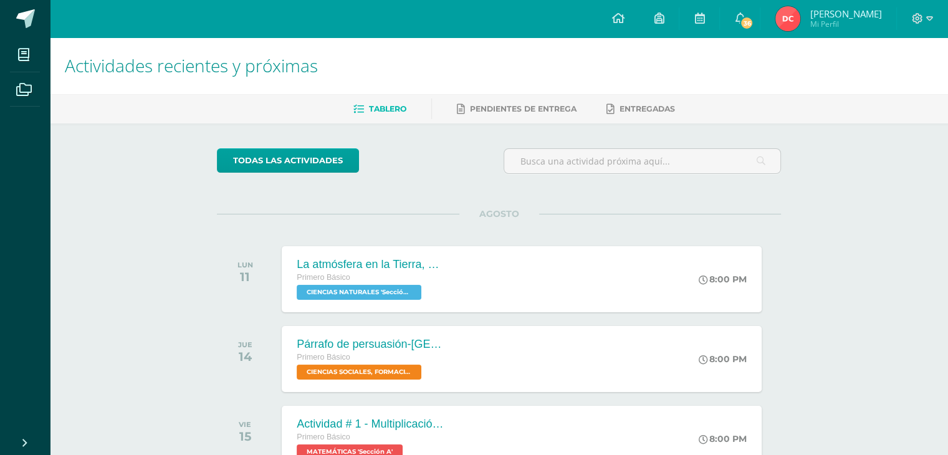 The height and width of the screenshot is (455, 948). Describe the element at coordinates (245, 265) in the screenshot. I see `div: LUN` at that location.